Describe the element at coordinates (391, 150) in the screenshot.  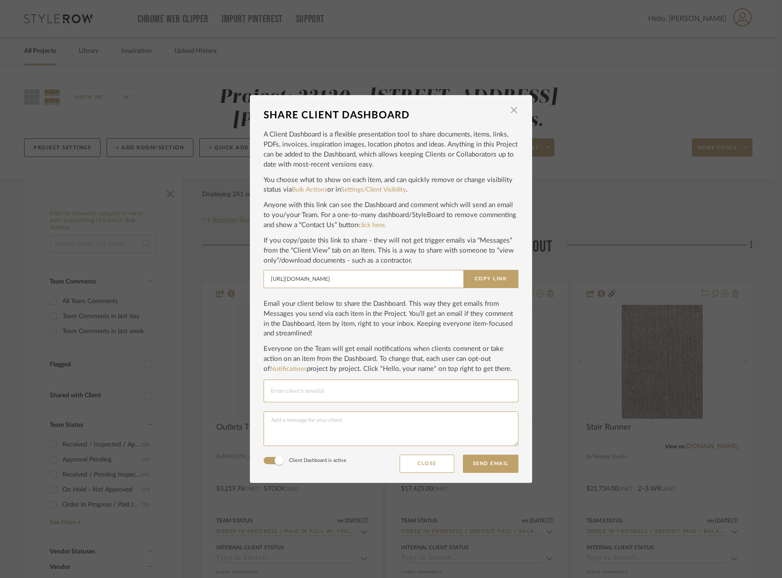
I see `p: A Client Dashboard is a flexible presentation tool to share documents, items, links, PDFs, invoic...` at that location.